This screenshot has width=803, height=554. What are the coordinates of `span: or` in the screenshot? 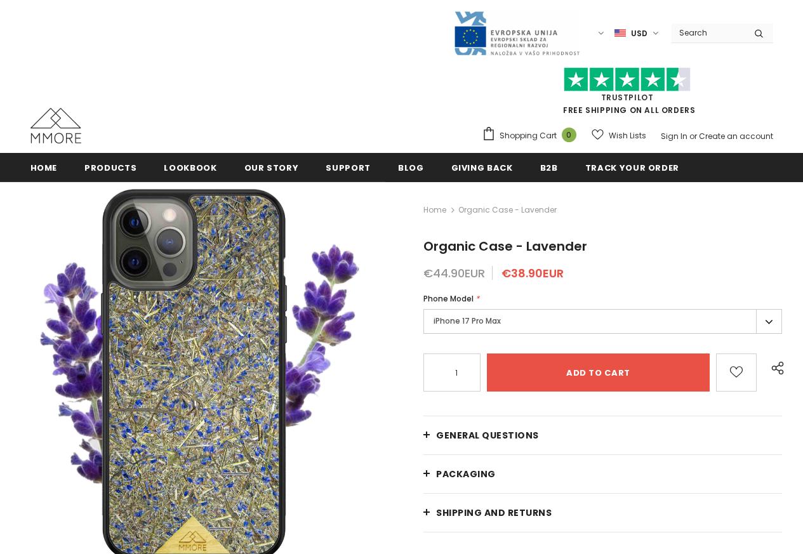 It's located at (693, 136).